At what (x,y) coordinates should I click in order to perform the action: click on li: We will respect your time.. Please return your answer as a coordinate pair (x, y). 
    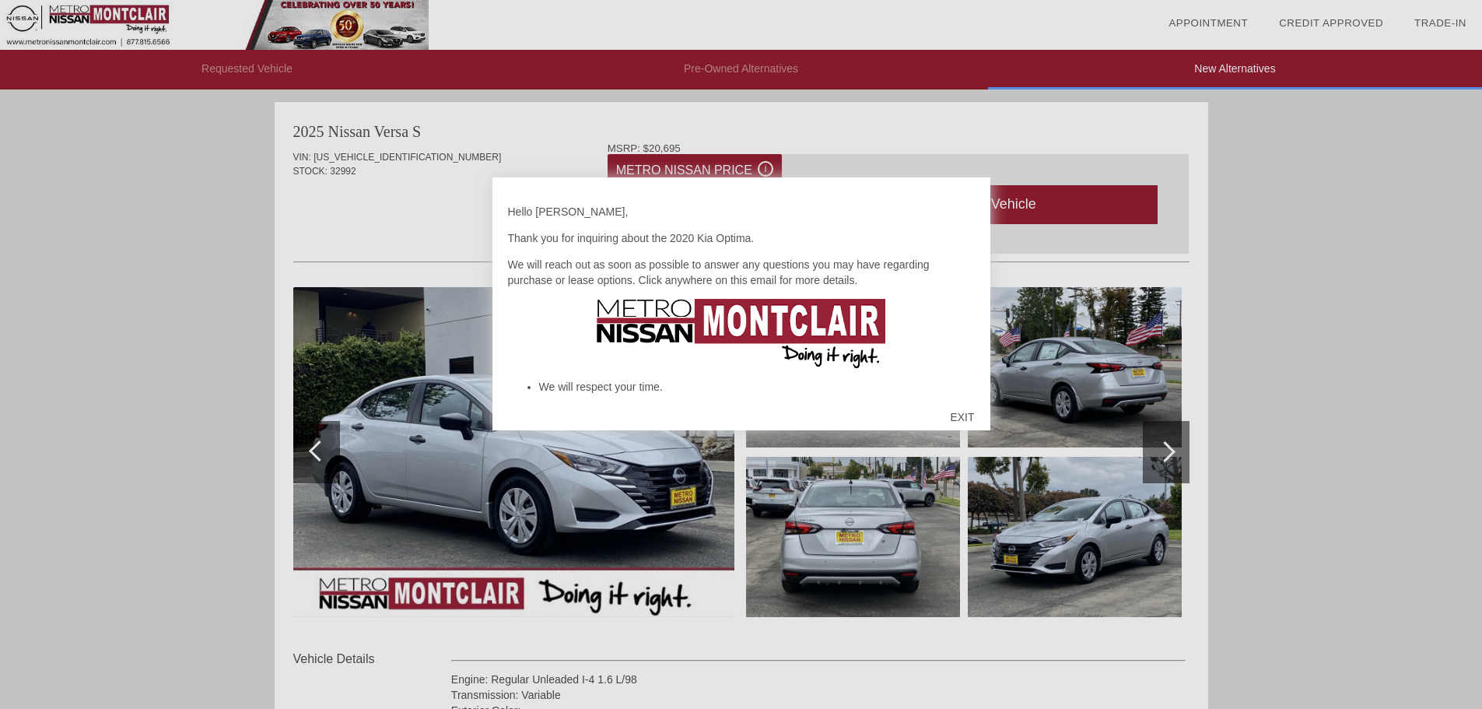
    Looking at the image, I should click on (757, 387).